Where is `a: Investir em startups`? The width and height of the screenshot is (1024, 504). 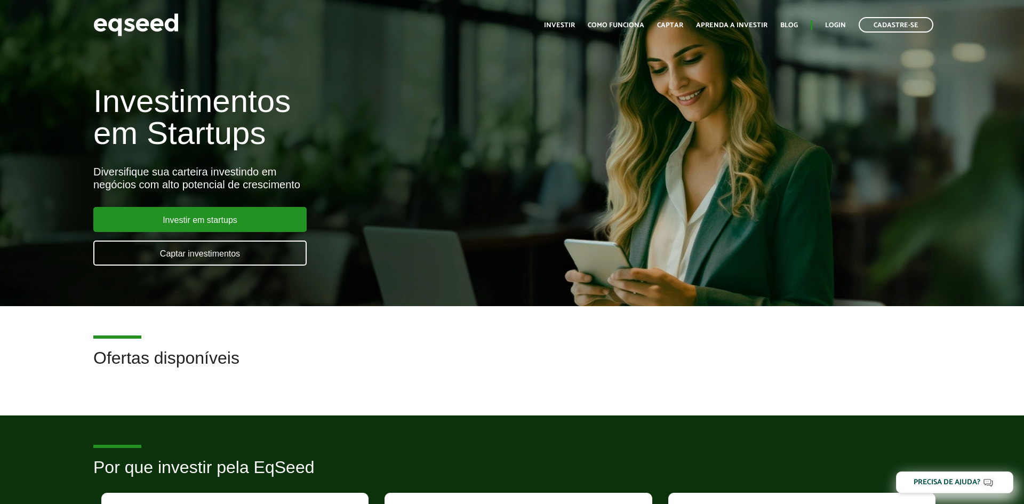
a: Investir em startups is located at coordinates (200, 219).